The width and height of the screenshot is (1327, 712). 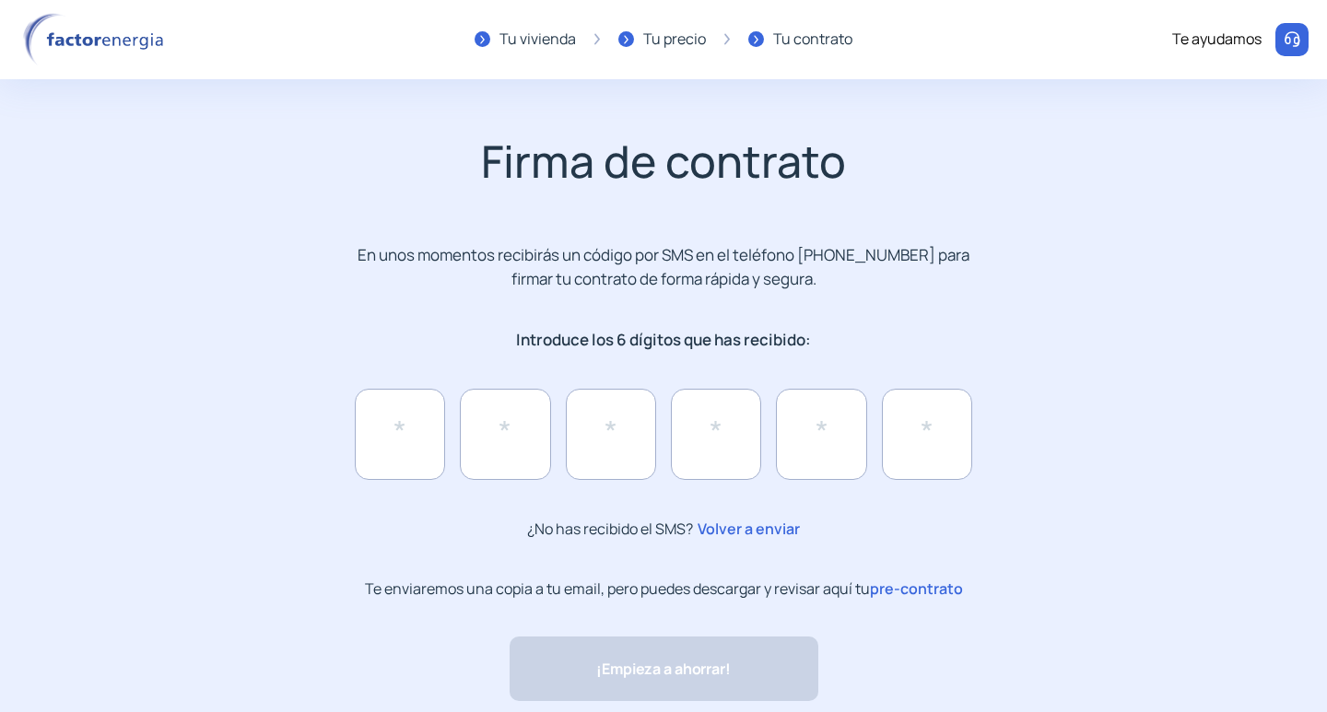 What do you see at coordinates (663, 529) in the screenshot?
I see `p: ¿No has recibido el SMS?` at bounding box center [663, 529].